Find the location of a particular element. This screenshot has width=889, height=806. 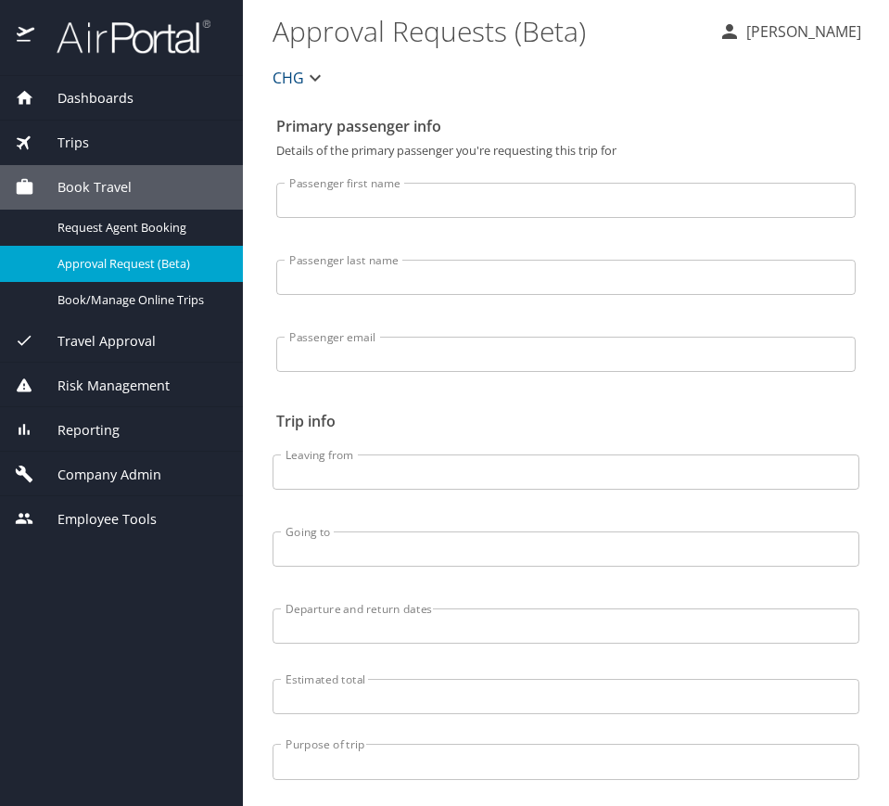

h2: Primary passenger info is located at coordinates (566, 126).